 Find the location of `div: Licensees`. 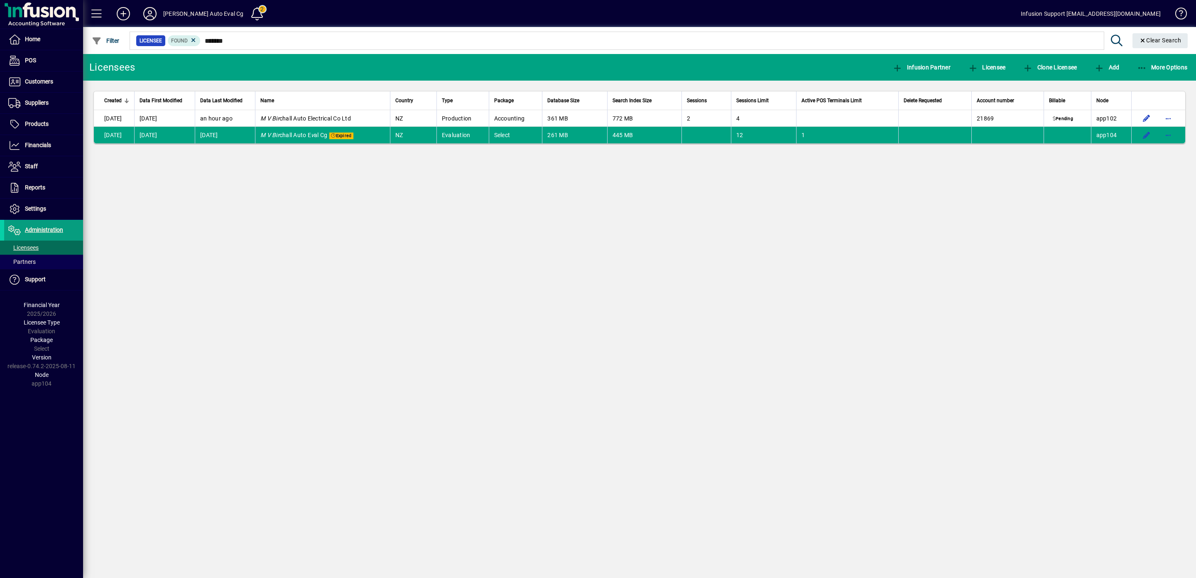

div: Licensees is located at coordinates (112, 67).